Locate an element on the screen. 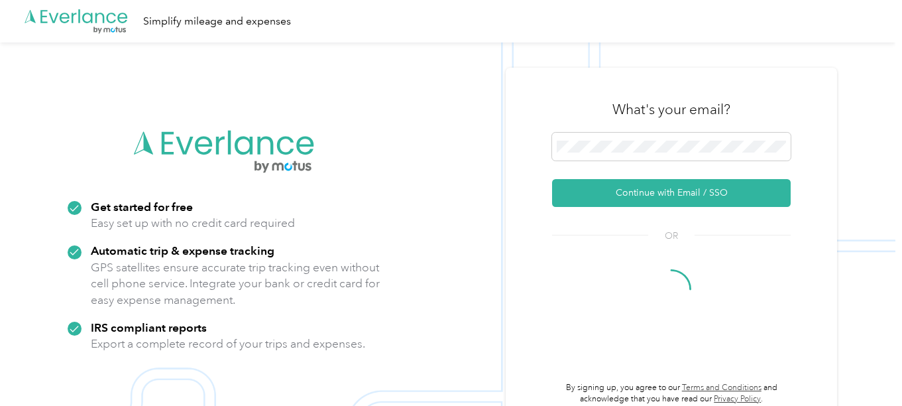  h3: What's your email? is located at coordinates (671, 109).